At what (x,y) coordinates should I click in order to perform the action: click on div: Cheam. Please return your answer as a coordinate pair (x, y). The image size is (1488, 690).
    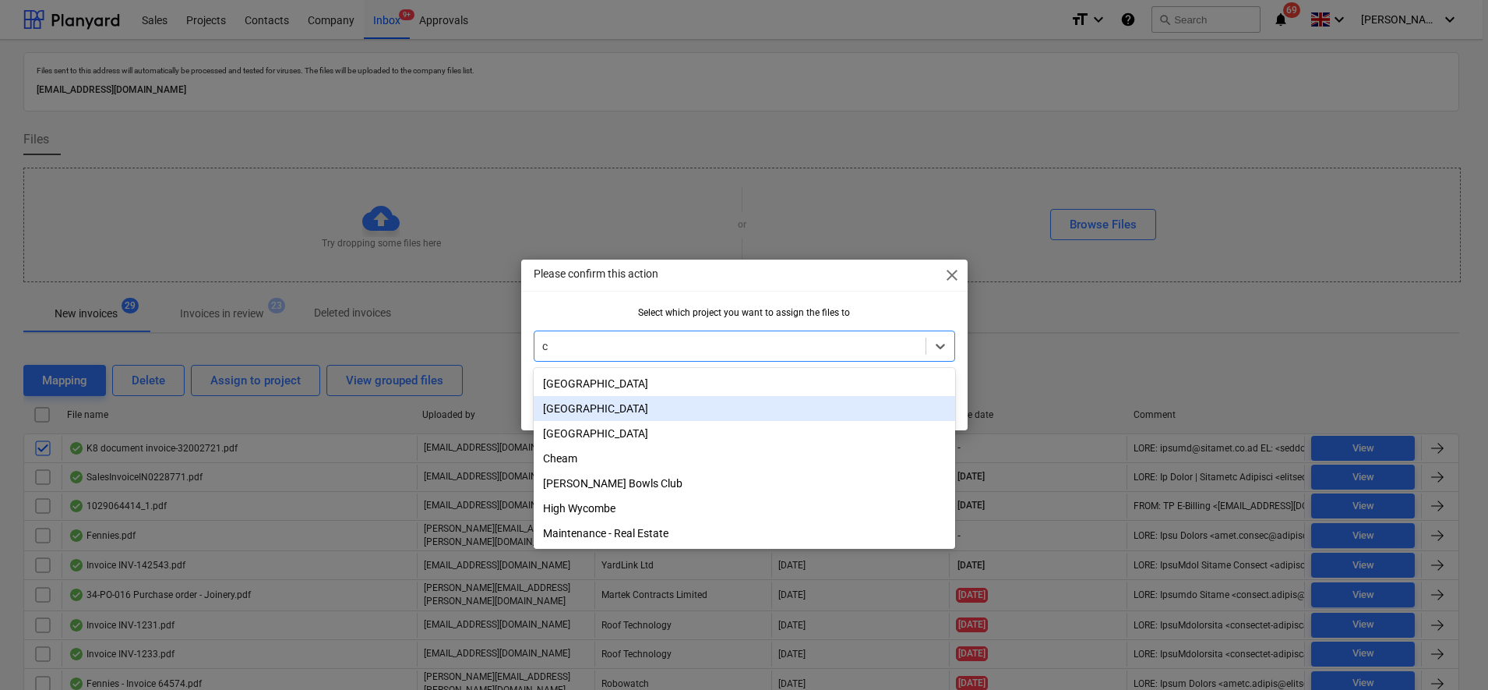
    Looking at the image, I should click on (744, 458).